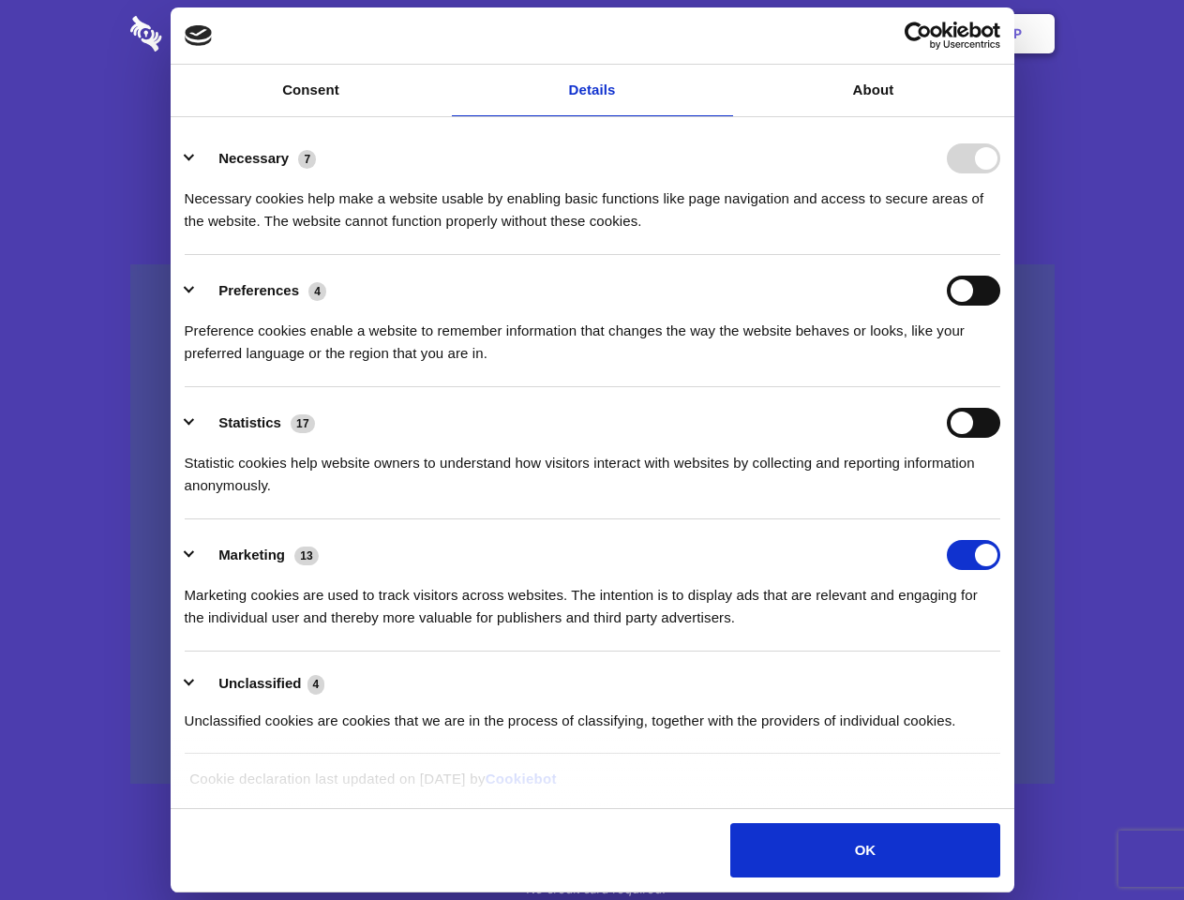 Image resolution: width=1184 pixels, height=900 pixels. What do you see at coordinates (210, 34) in the screenshot?
I see `img: logo-wordmark-white-trans-d4663122ce5f474addd5e946df7df03e33cb6a1c49d2221995e7729f52c070b2.svg` at bounding box center [210, 34].